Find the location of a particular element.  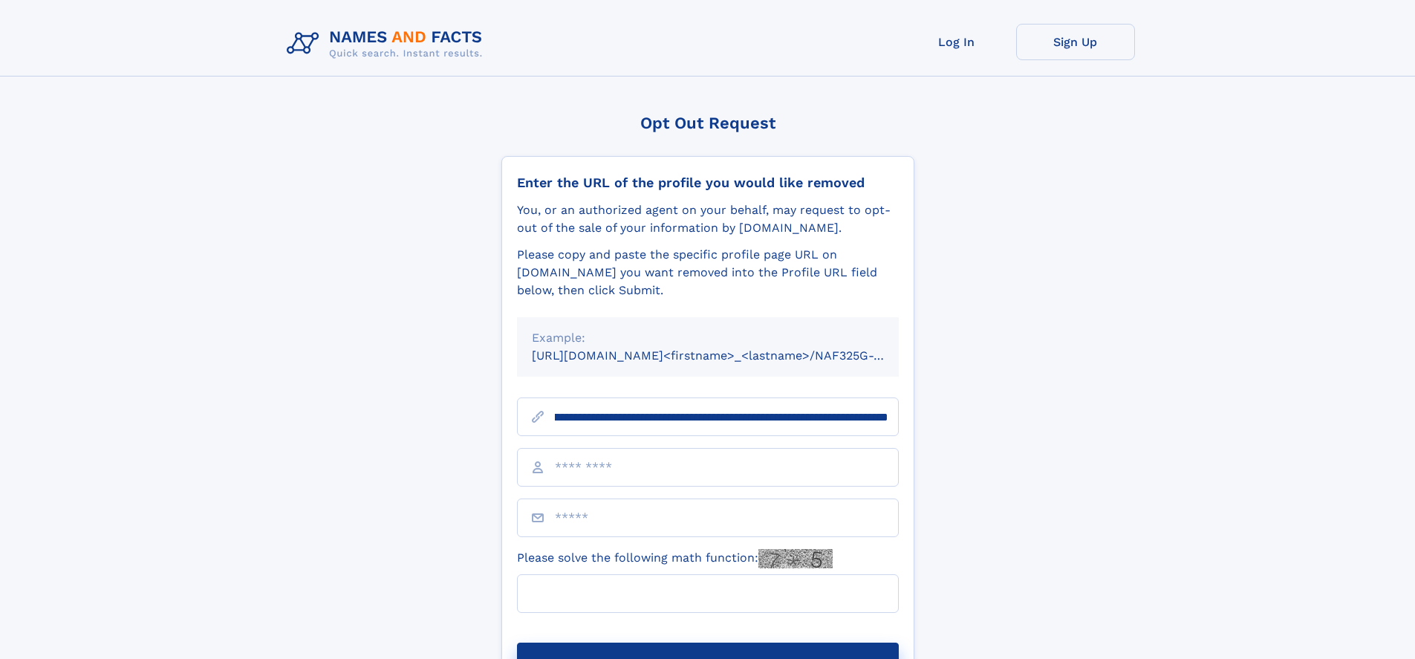

a: Log In is located at coordinates (957, 42).